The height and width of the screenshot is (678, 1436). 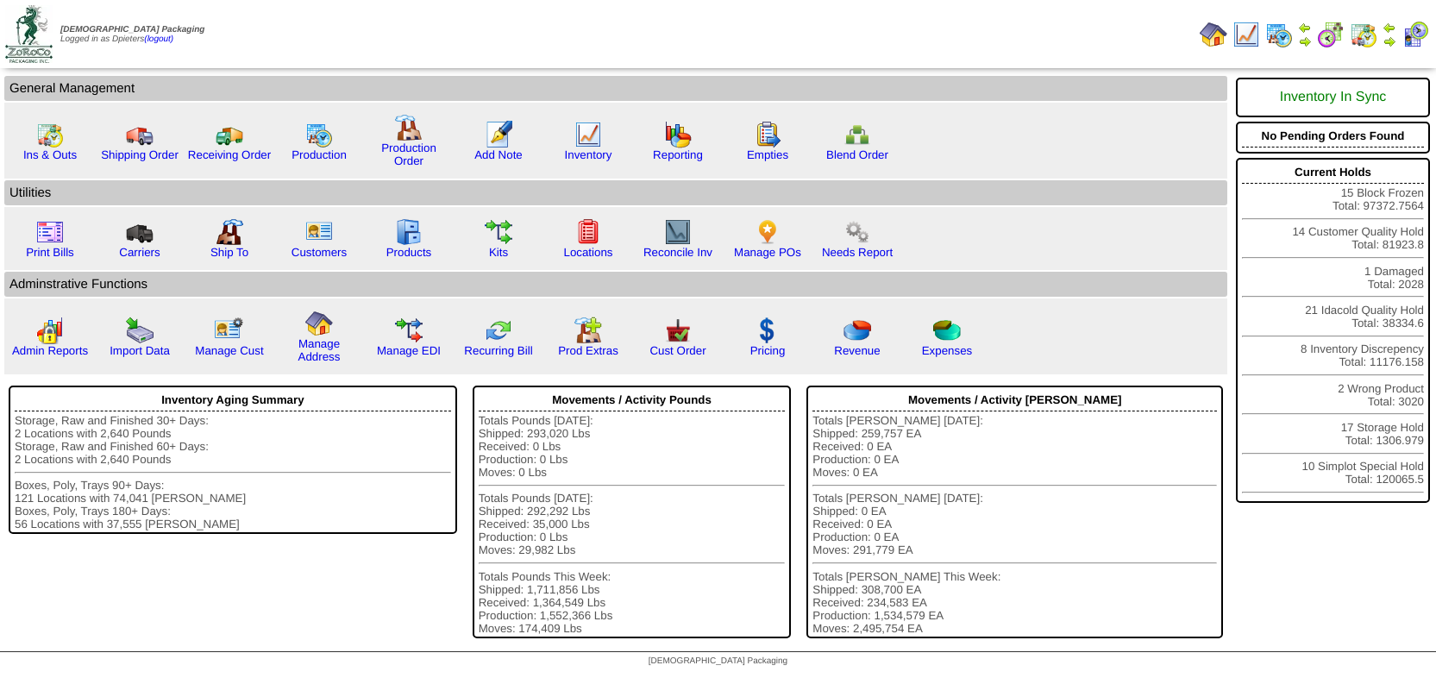 What do you see at coordinates (50, 252) in the screenshot?
I see `a: Print Bills` at bounding box center [50, 252].